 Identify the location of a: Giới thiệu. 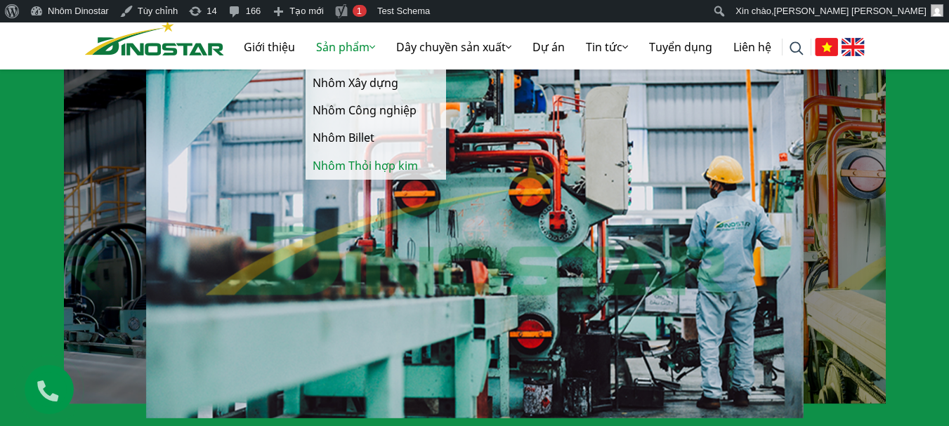
(269, 47).